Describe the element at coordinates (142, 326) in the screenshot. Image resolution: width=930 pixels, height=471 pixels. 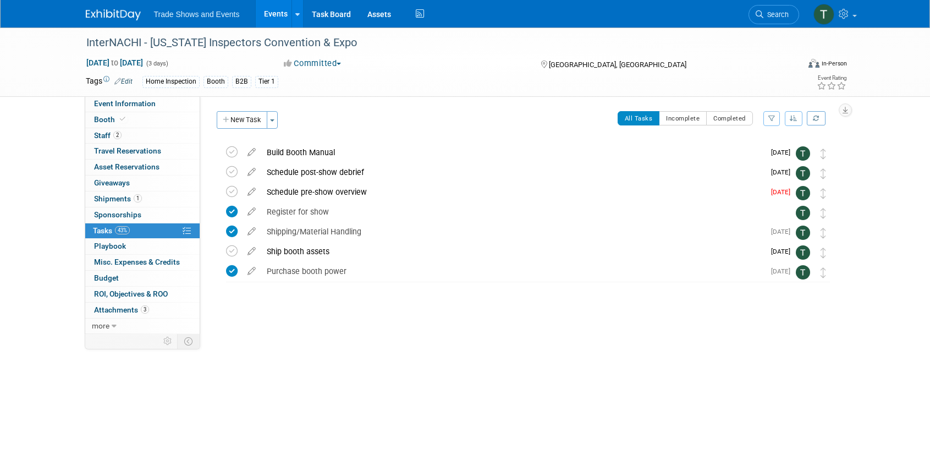
I see `a: more` at that location.